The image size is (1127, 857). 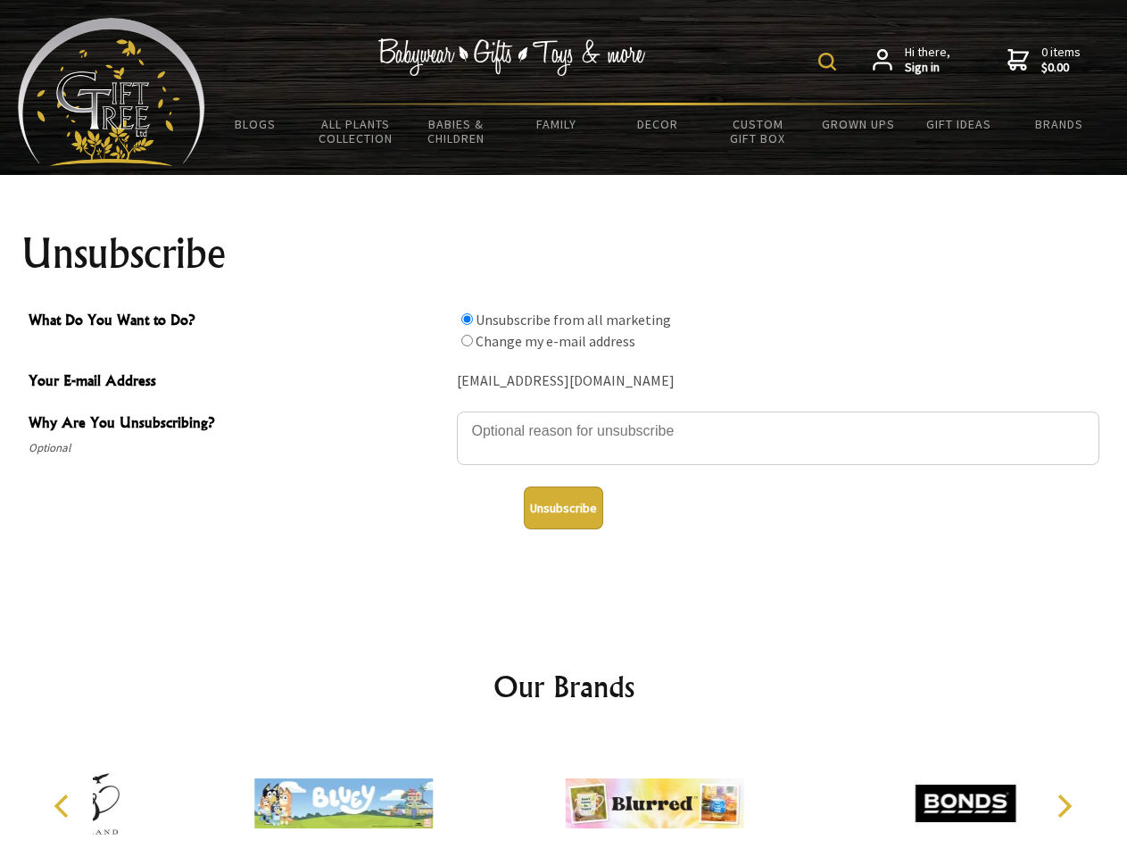 What do you see at coordinates (657, 124) in the screenshot?
I see `a: Decor` at bounding box center [657, 124].